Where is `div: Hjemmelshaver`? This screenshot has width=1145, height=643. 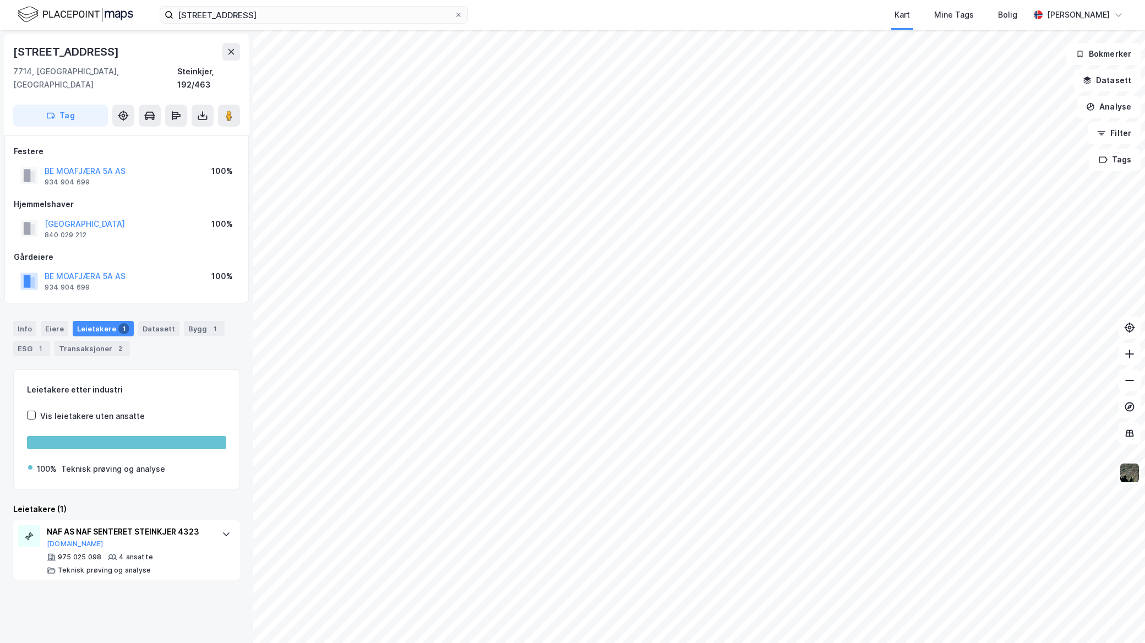 div: Hjemmelshaver is located at coordinates (127, 204).